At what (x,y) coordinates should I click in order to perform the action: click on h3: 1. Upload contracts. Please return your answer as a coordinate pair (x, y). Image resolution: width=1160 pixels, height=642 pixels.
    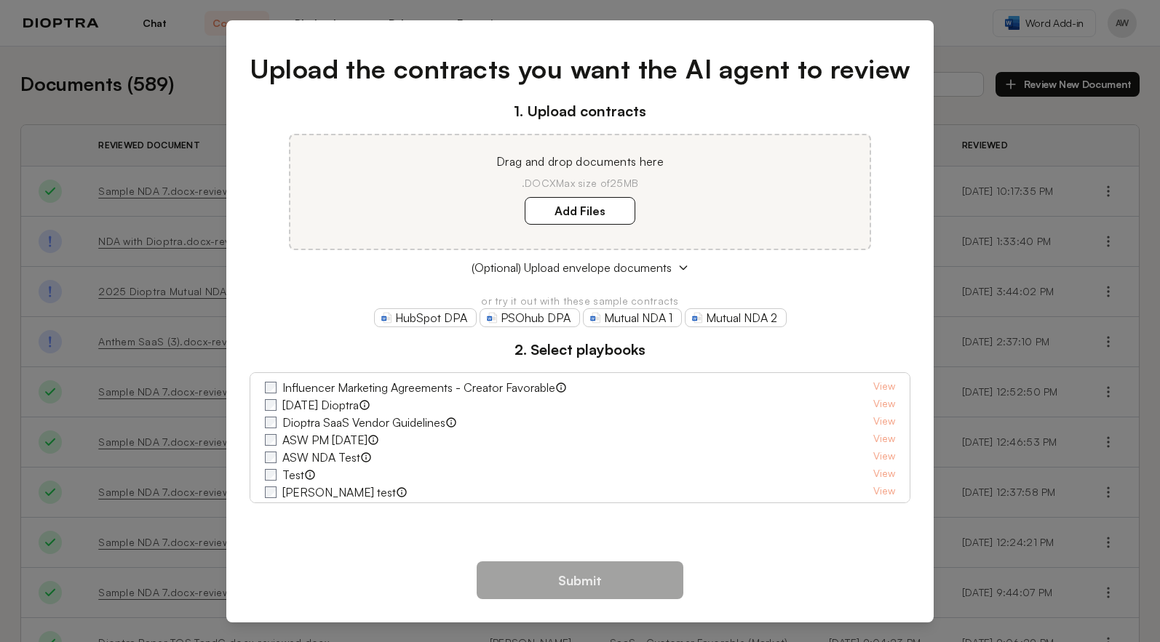
    Looking at the image, I should click on (580, 111).